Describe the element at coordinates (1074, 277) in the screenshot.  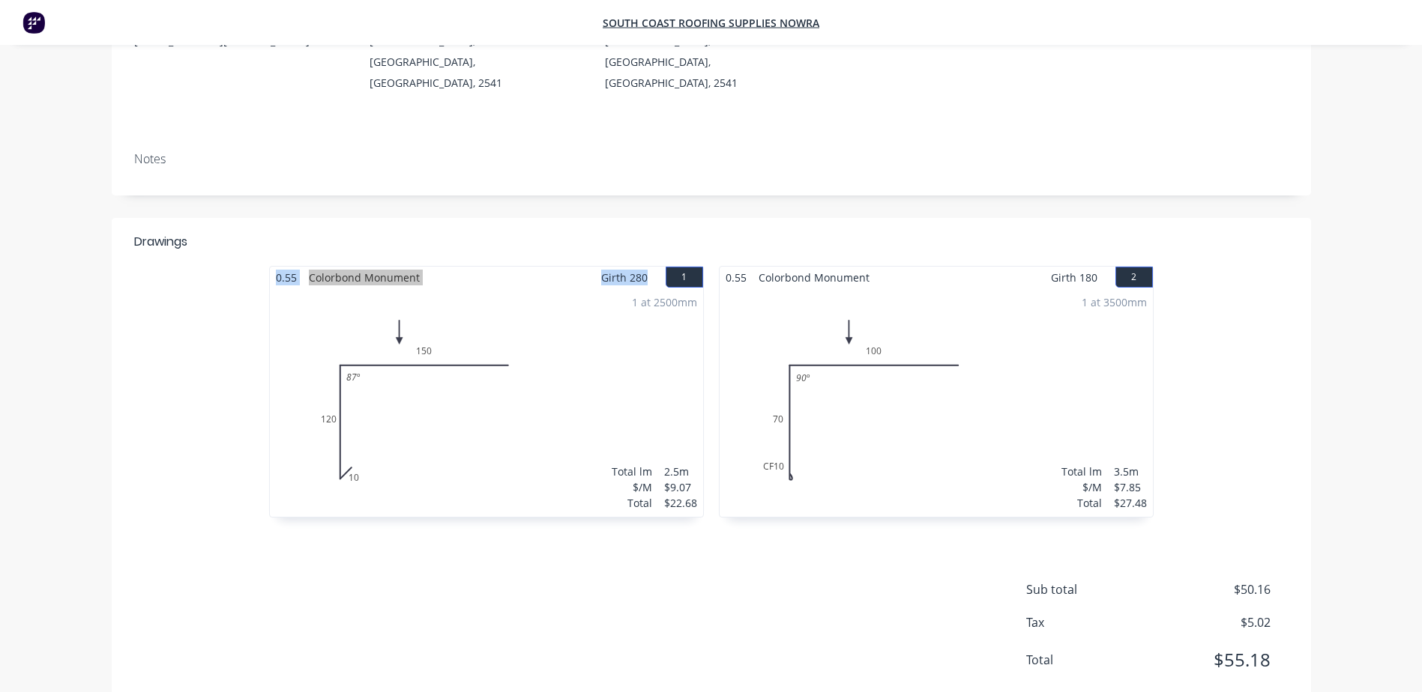
I see `span: Girth 180` at that location.